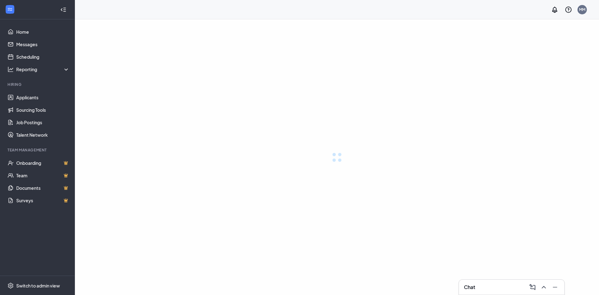 The height and width of the screenshot is (295, 599). What do you see at coordinates (11, 69) in the screenshot?
I see `svg: Analysis` at bounding box center [11, 69].